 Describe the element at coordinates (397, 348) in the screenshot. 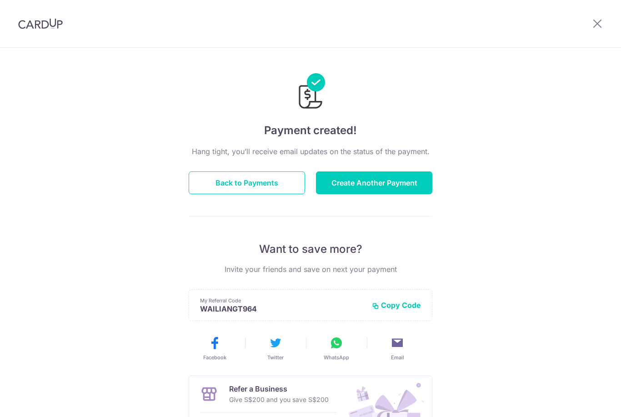

I see `button: Email` at that location.